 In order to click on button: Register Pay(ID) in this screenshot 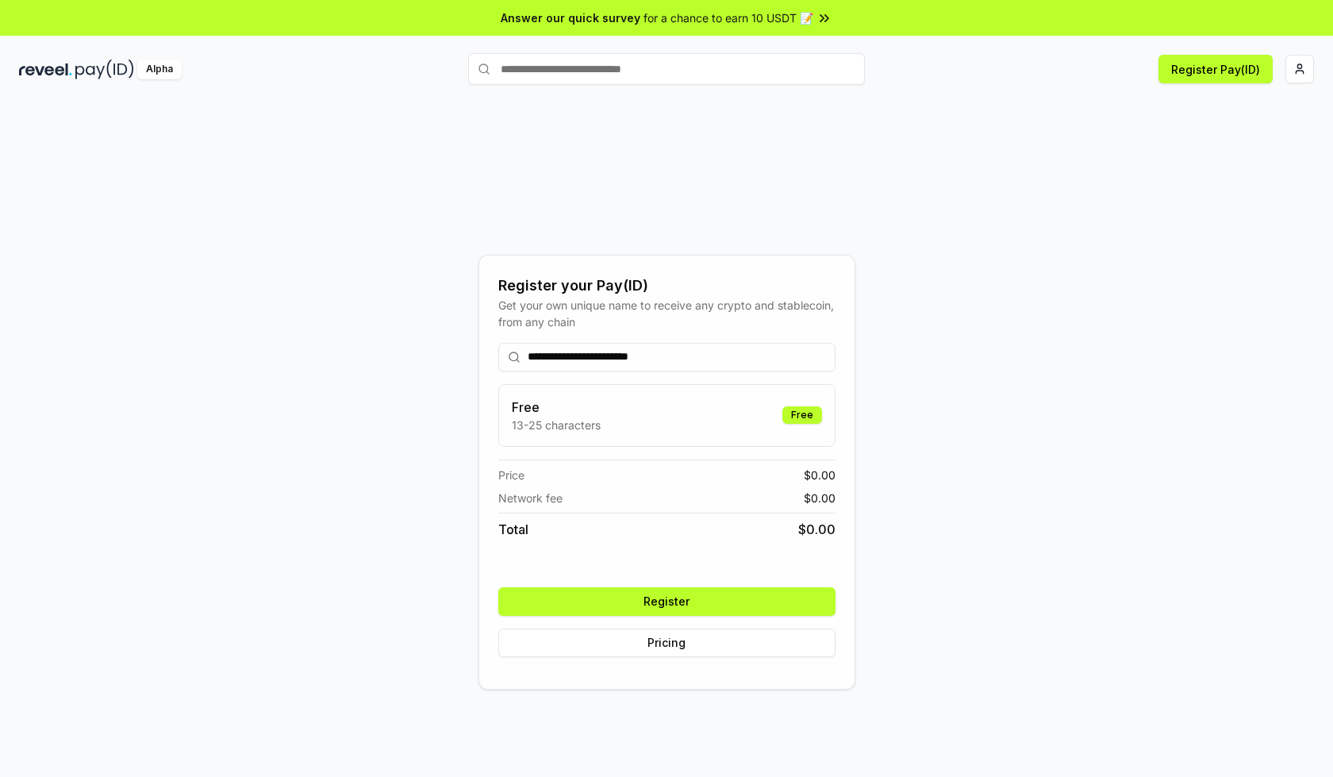, I will do `click(1215, 69)`.